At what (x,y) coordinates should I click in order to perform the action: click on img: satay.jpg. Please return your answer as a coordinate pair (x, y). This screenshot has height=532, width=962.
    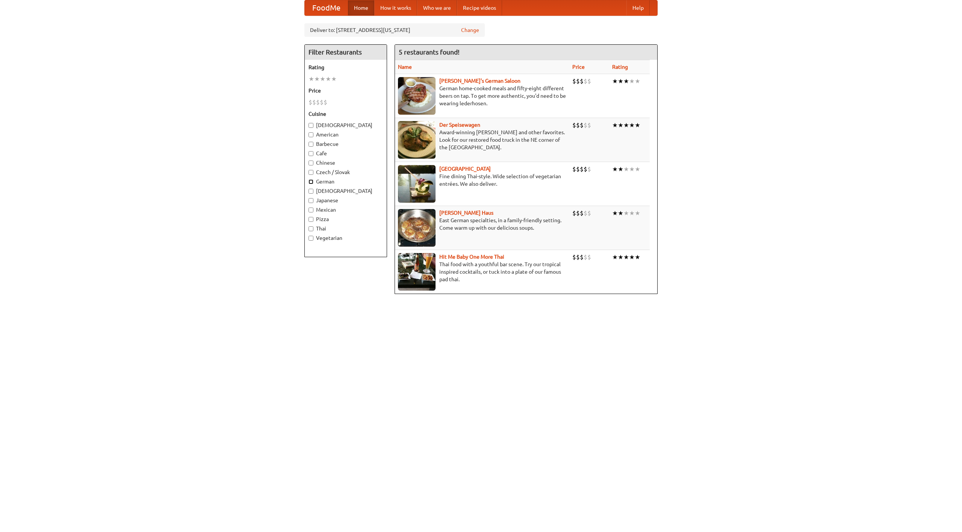
    Looking at the image, I should click on (417, 184).